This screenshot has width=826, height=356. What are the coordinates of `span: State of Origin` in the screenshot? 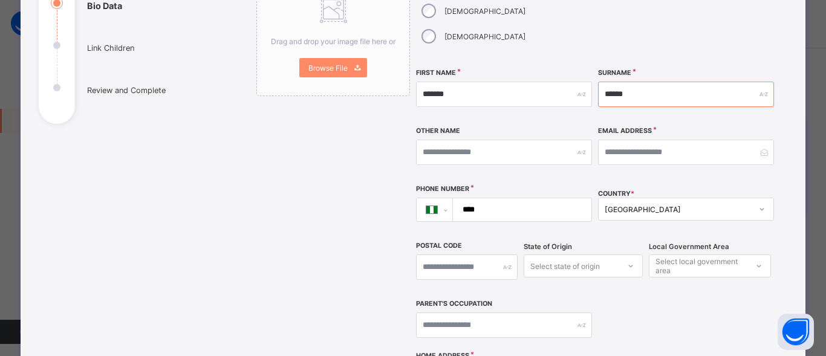 It's located at (548, 247).